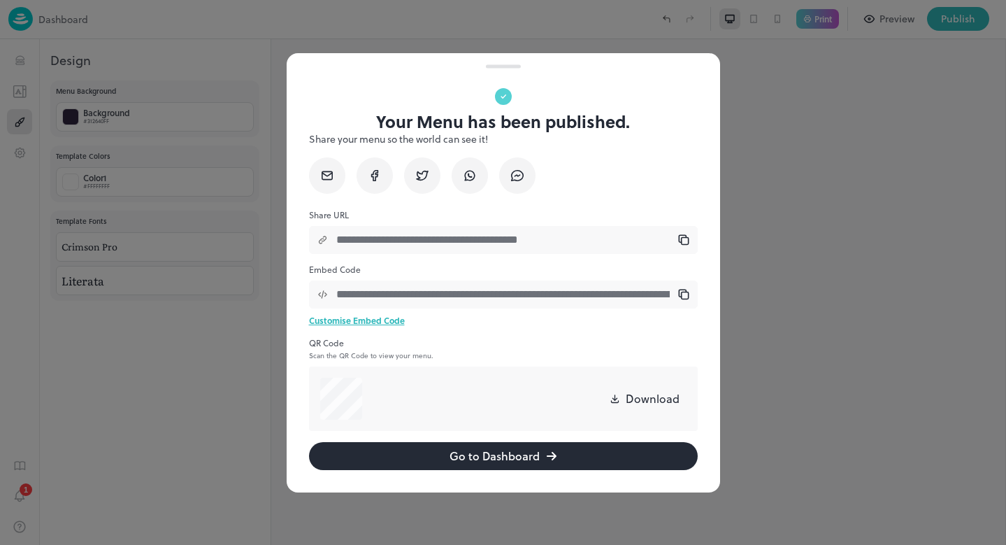 Image resolution: width=1006 pixels, height=545 pixels. I want to click on p: Your Menu has been published., so click(503, 122).